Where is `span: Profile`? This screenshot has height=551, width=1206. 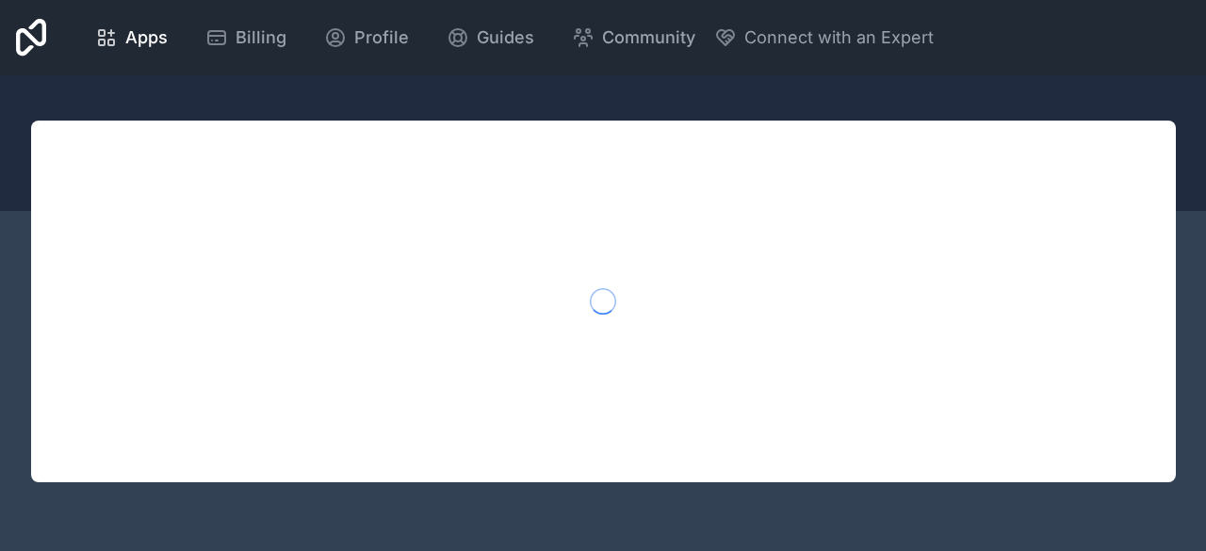 span: Profile is located at coordinates (381, 38).